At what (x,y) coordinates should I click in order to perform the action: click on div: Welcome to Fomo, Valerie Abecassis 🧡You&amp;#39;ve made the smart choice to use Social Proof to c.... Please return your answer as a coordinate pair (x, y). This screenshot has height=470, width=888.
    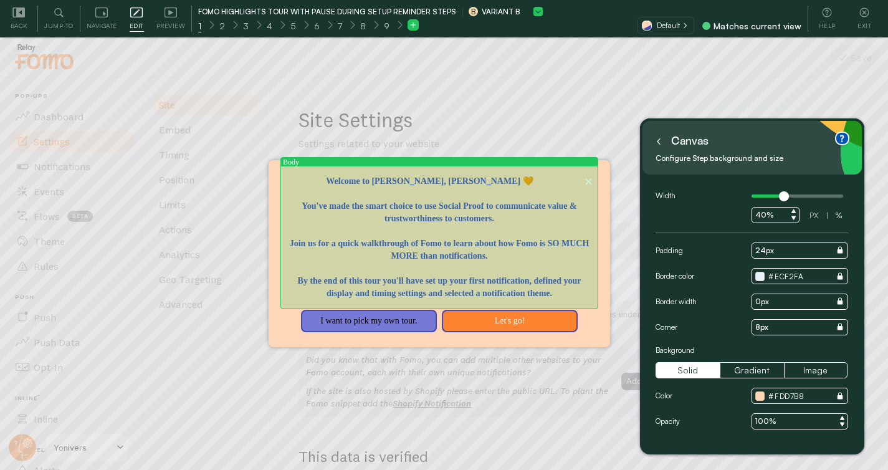
    Looking at the image, I should click on (439, 254).